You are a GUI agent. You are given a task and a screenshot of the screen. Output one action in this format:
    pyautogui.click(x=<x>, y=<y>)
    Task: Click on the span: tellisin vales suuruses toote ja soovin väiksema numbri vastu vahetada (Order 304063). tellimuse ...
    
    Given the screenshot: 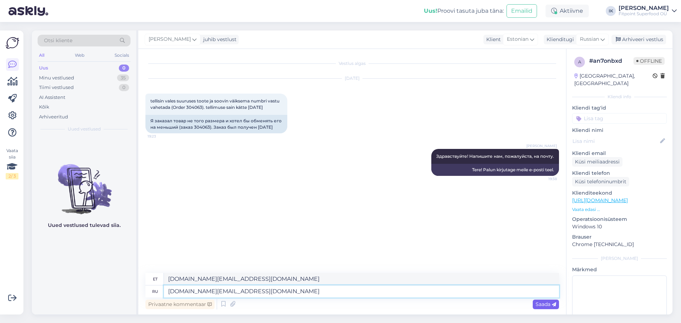 What is the action you would take?
    pyautogui.click(x=215, y=104)
    